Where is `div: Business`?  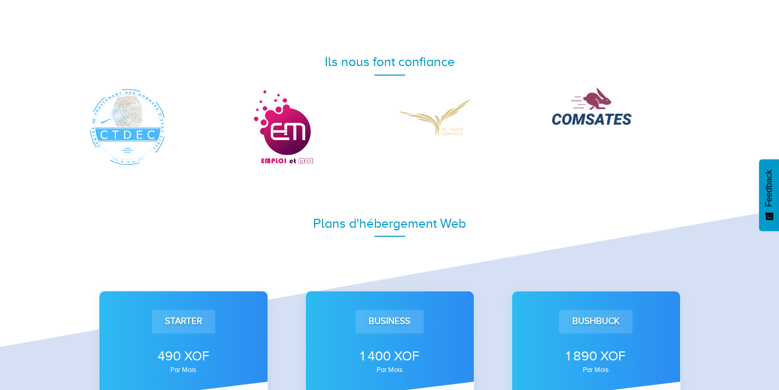 div: Business is located at coordinates (389, 321).